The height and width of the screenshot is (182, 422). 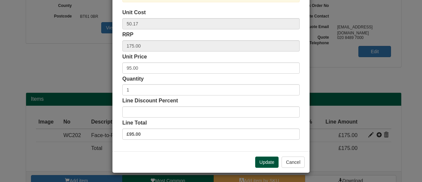 I want to click on label: Quantity, so click(x=133, y=79).